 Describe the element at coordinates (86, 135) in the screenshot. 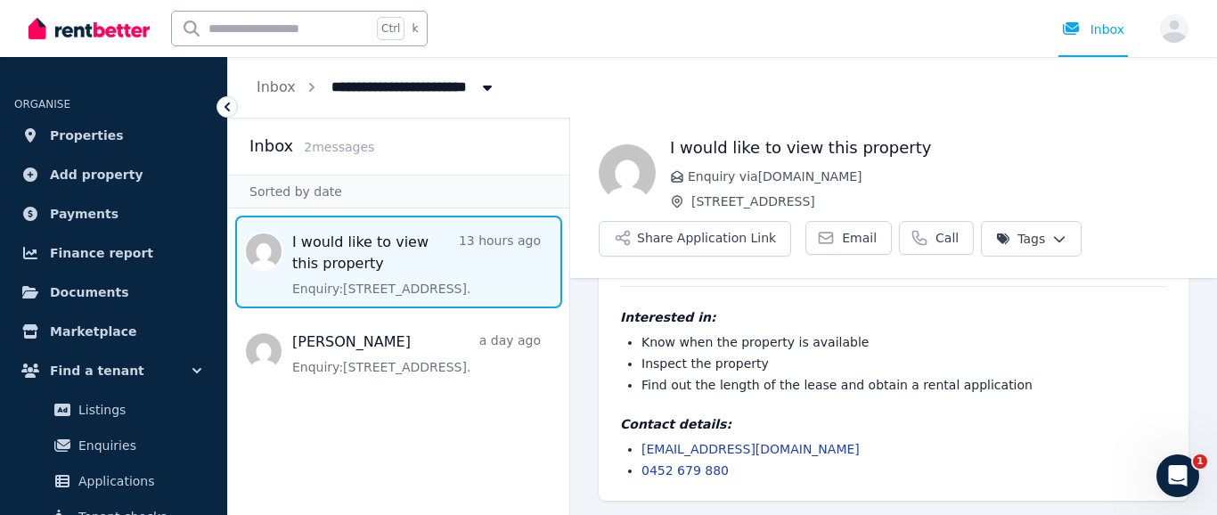

I see `span: Properties` at that location.